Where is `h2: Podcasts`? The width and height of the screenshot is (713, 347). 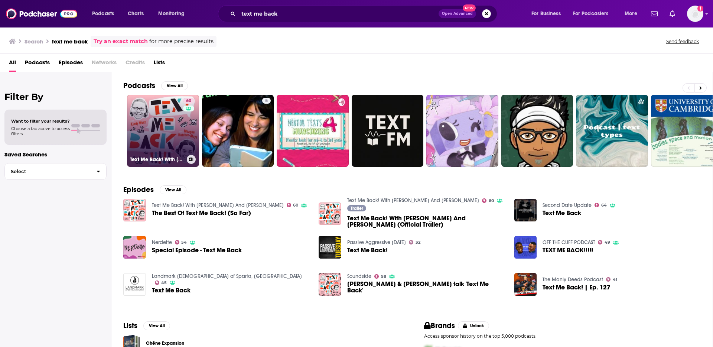
h2: Podcasts is located at coordinates (139, 85).